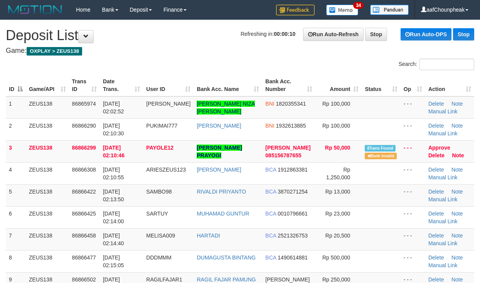 This screenshot has width=480, height=283. Describe the element at coordinates (162, 126) in the screenshot. I see `span: PUKIMAI777` at that location.